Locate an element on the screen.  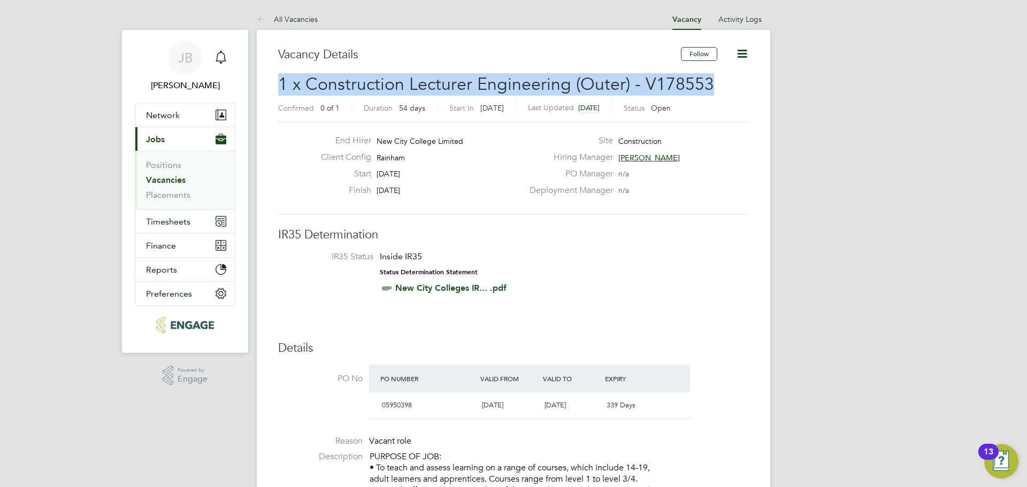
label: Start In is located at coordinates (462, 108).